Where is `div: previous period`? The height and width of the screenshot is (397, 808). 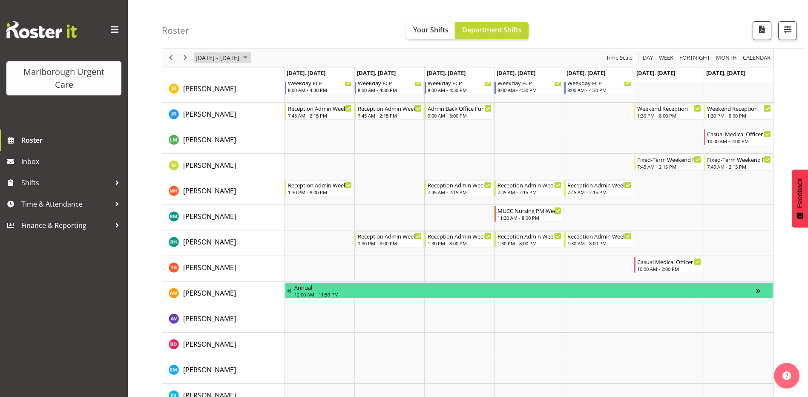
div: previous period is located at coordinates (171, 58).